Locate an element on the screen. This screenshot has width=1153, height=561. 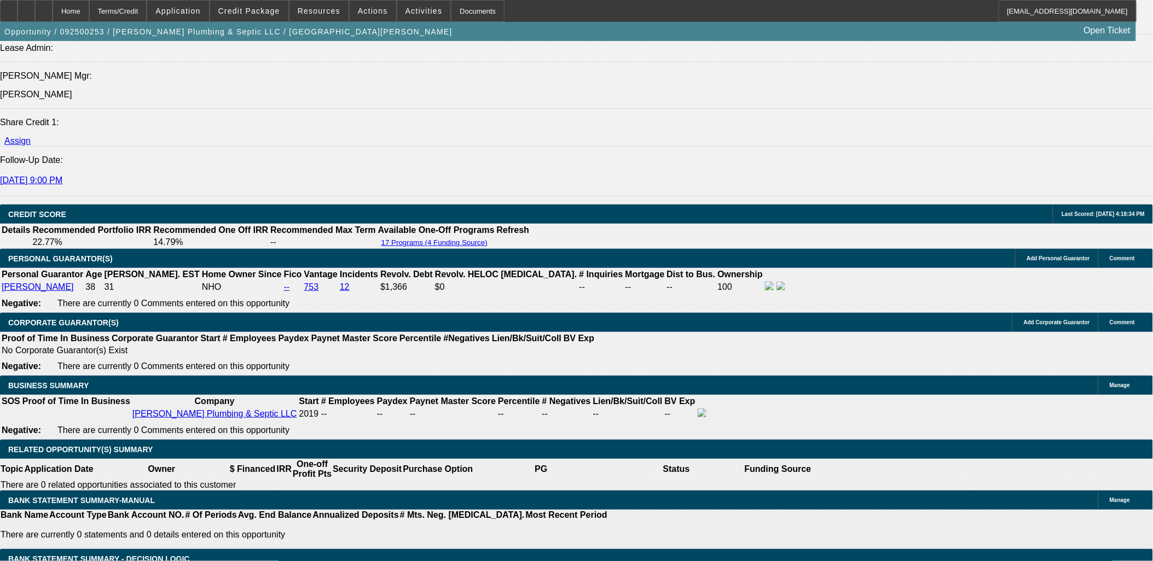
span: CREDIT SCORE is located at coordinates (37, 214).